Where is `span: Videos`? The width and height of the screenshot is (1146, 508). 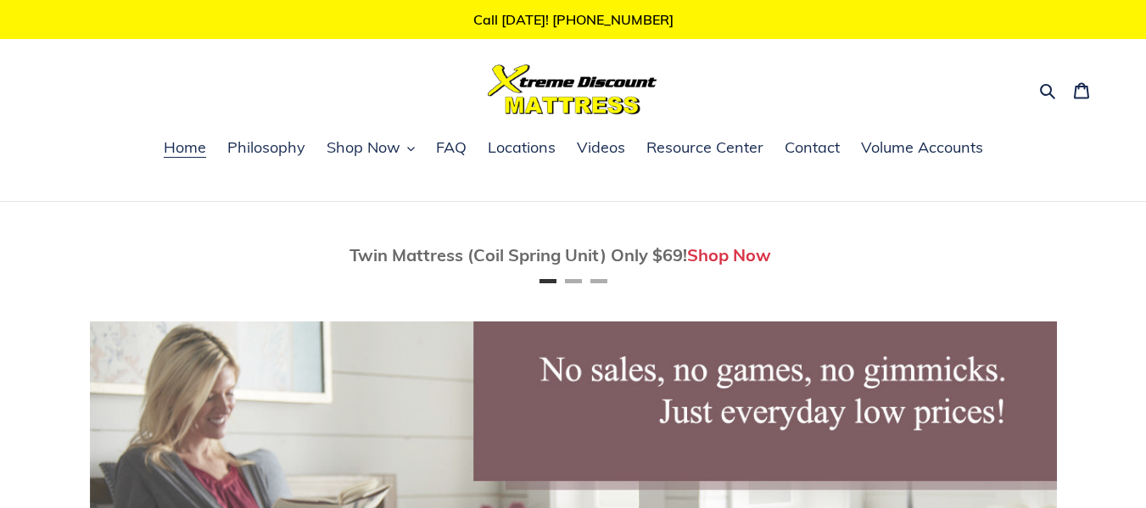 span: Videos is located at coordinates (600, 148).